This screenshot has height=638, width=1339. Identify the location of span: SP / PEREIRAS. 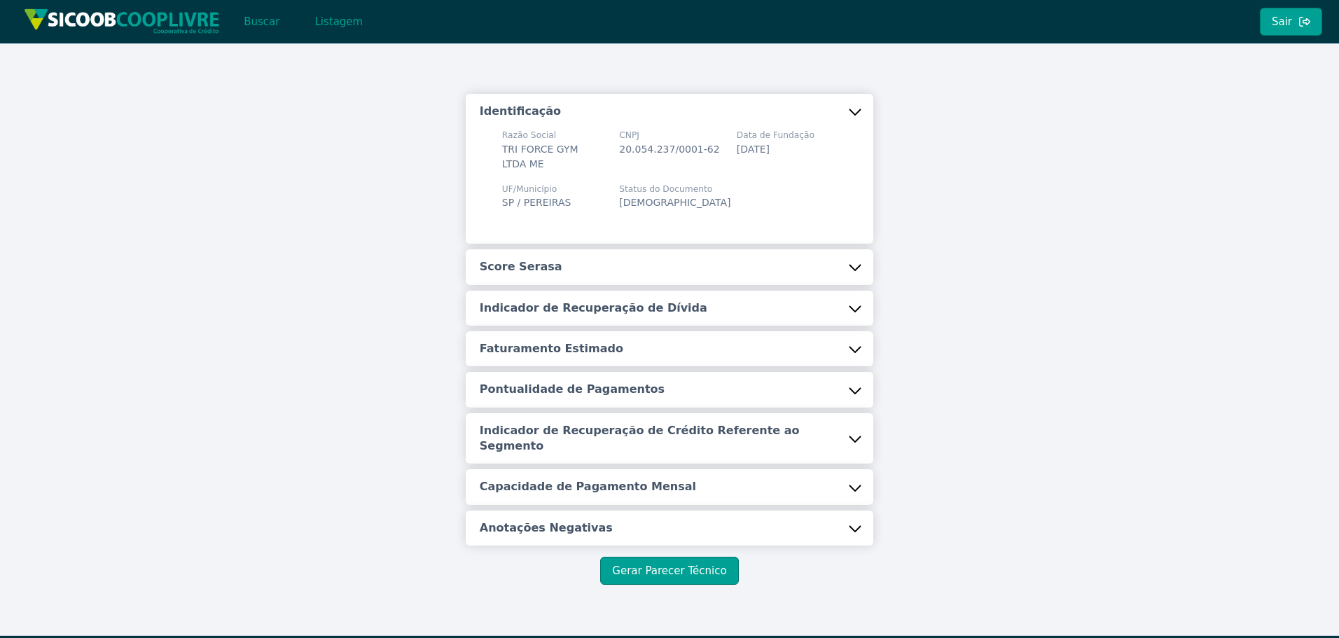
(537, 202).